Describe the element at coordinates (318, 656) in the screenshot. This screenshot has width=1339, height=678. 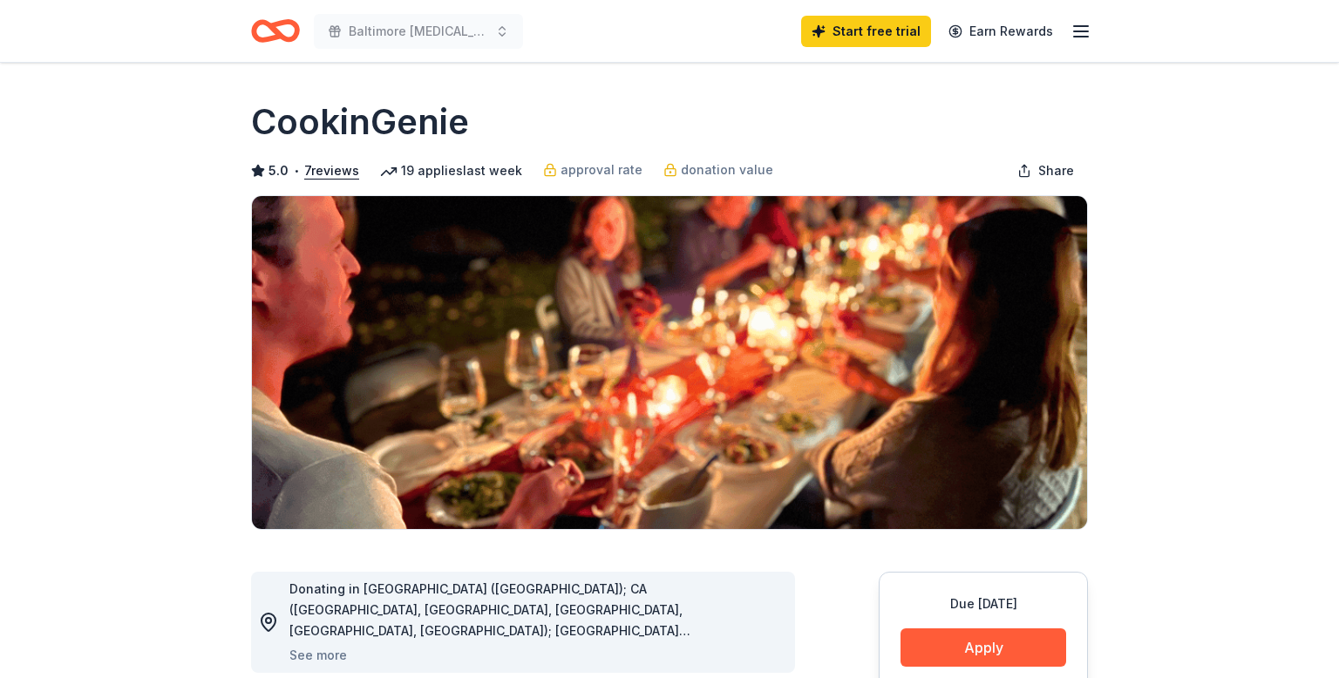
I see `button: See more` at that location.